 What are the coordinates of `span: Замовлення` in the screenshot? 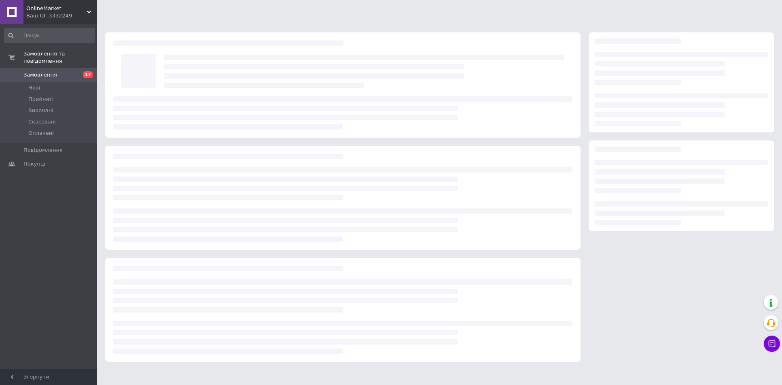 It's located at (40, 75).